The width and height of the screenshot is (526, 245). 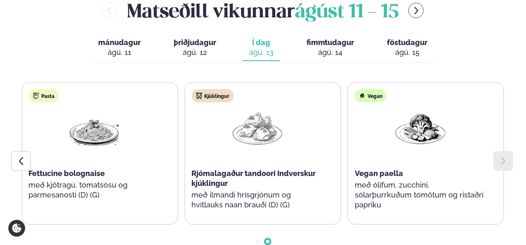 I want to click on p: með ilmandi hrísgrjónum og hvítlauks naan brauði (D) (G), so click(x=257, y=200).